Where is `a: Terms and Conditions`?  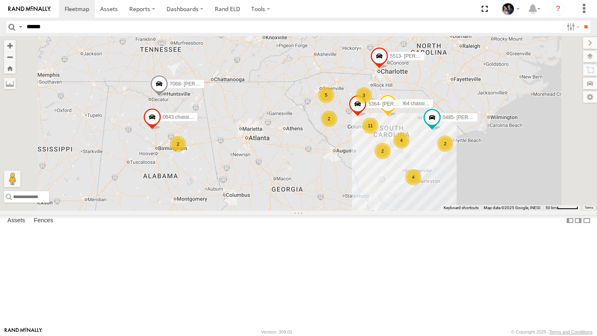
a: Terms and Conditions is located at coordinates (570, 332).